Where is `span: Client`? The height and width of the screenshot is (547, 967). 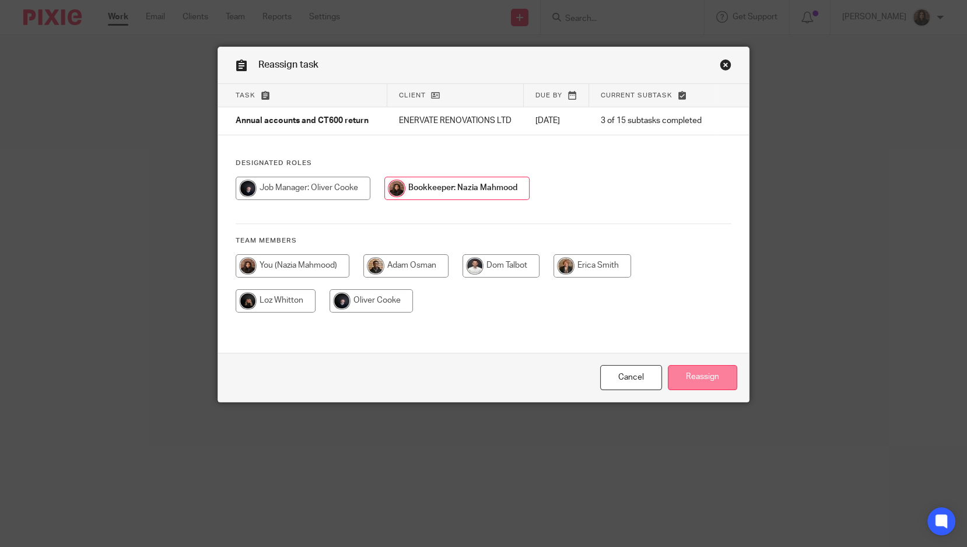
span: Client is located at coordinates (413, 95).